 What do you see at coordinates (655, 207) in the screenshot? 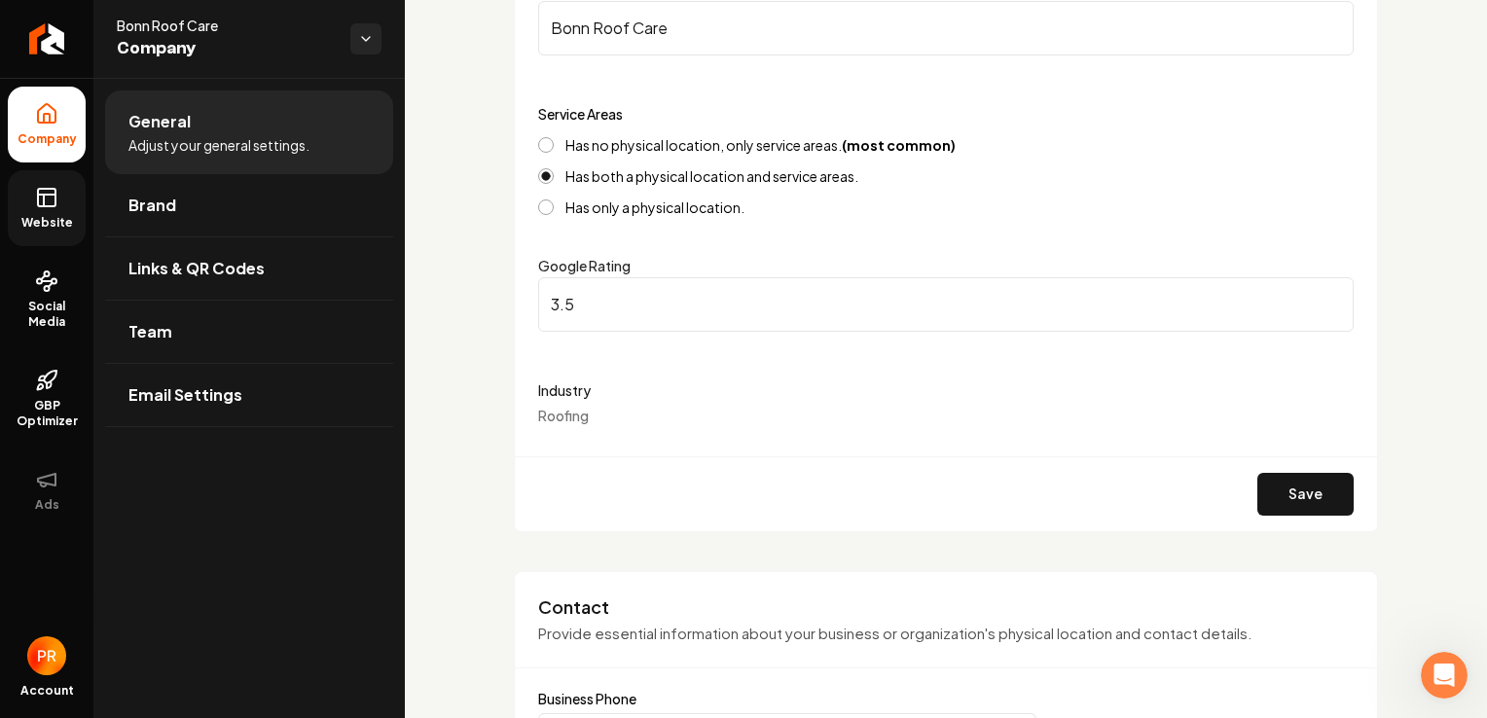
I see `label: Has only a physical location.` at bounding box center [655, 207].